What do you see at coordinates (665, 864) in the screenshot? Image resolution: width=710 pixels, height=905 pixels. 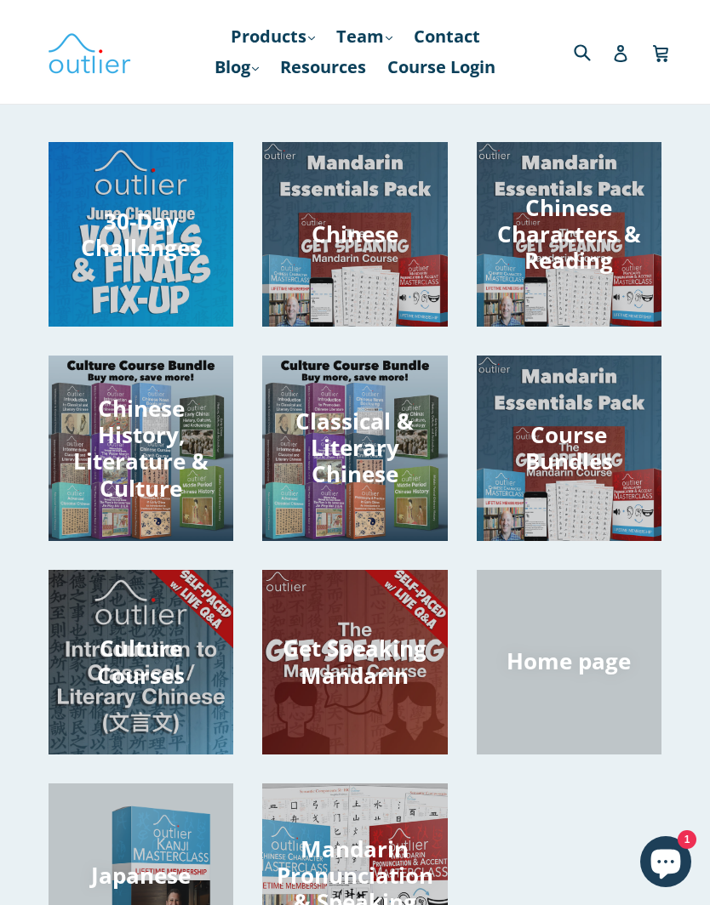 I see `inbox-online-store-chat: Shopify online store chat` at bounding box center [665, 864].